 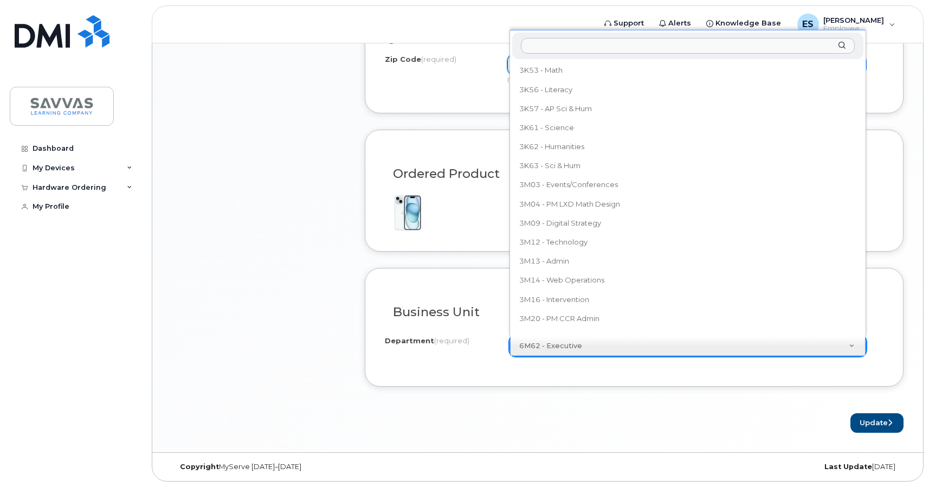 I want to click on div: 3M09 - Digital Strategy, so click(x=688, y=223).